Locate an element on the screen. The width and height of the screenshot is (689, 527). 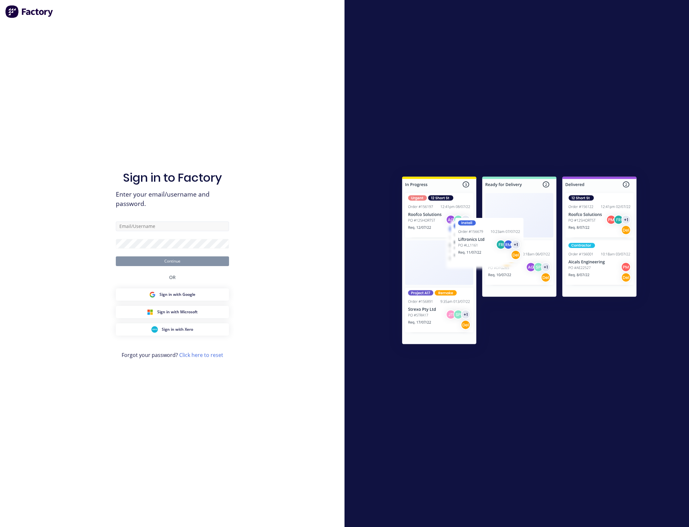
span: Sign in with Xero is located at coordinates (177, 329).